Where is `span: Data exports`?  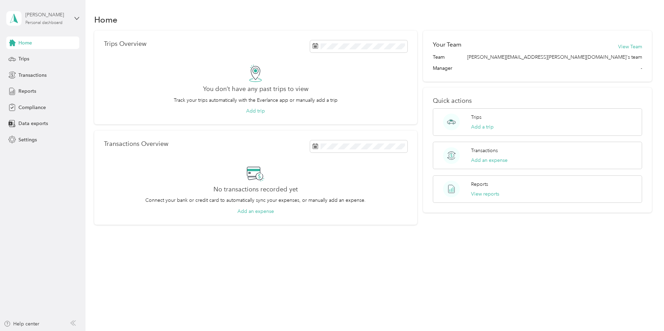
span: Data exports is located at coordinates (33, 123).